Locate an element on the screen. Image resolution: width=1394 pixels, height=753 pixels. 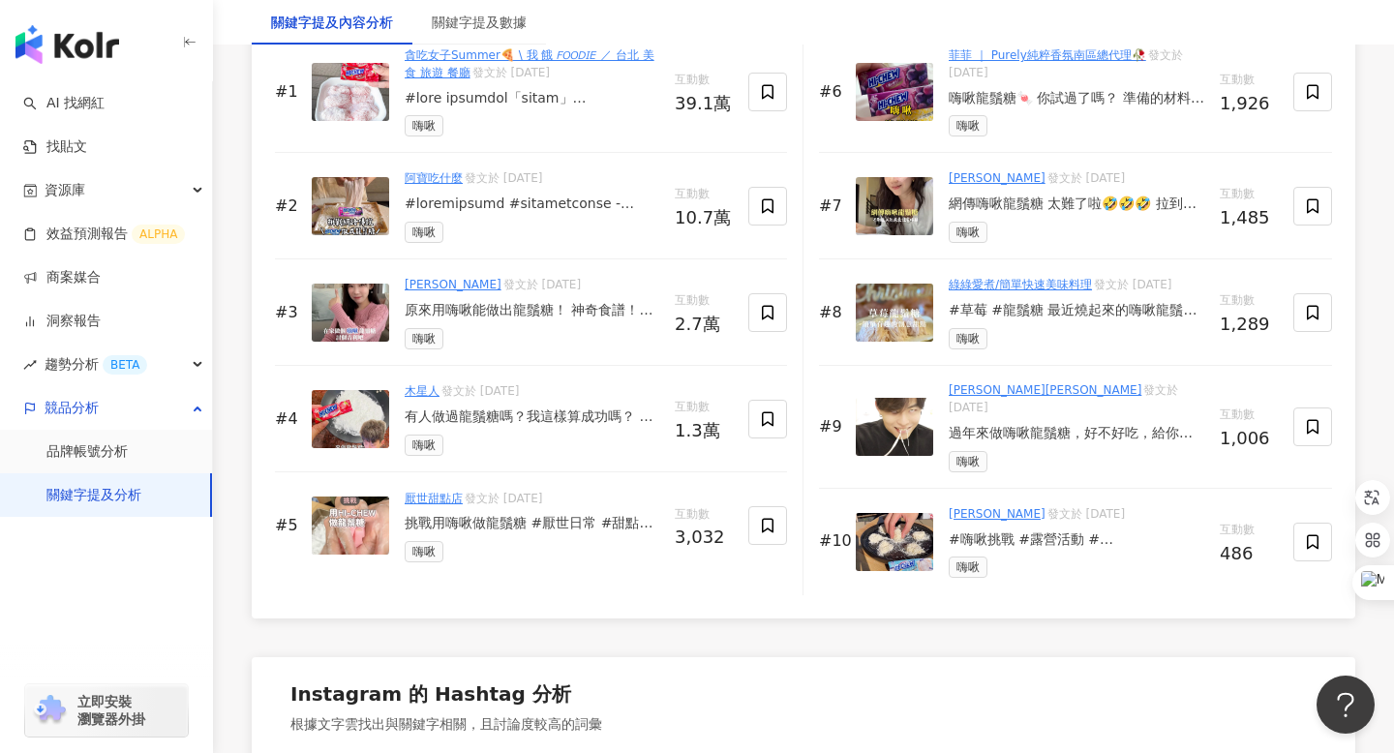
div: #草莓 #龍鬚糖 最近燒起來的嗨啾龍鬚糖有名到綠綠拿嗨啾結帳都會被問「你要做龍鬚糖嗎？」😆😆😆😆😆 食材很簡單 嗨啾草莓口味14顆 玉米粉一包 就這樣！！ 只有我覺得他像 粉紅陽春麵嗎😆 筆記：... is located at coordinates (1077, 311).